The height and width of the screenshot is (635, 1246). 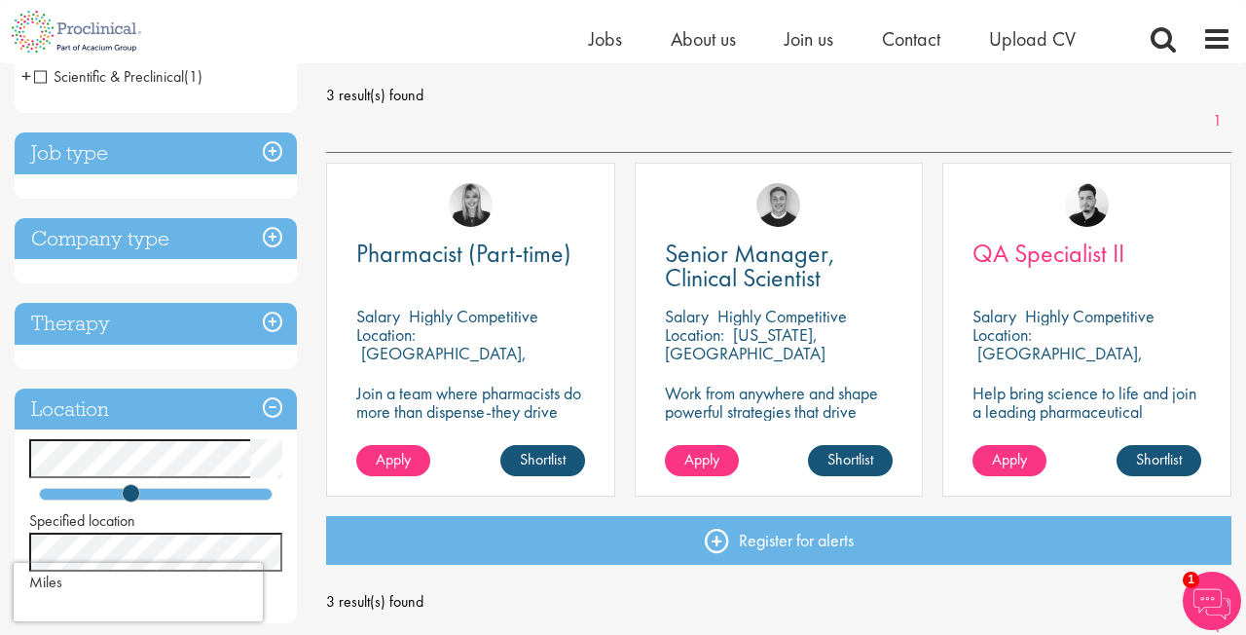 What do you see at coordinates (1086, 429) in the screenshot?
I see `p: Help bring science to life and join a leading pharmaceutical company to play a key role in delive...` at bounding box center [1086, 429].